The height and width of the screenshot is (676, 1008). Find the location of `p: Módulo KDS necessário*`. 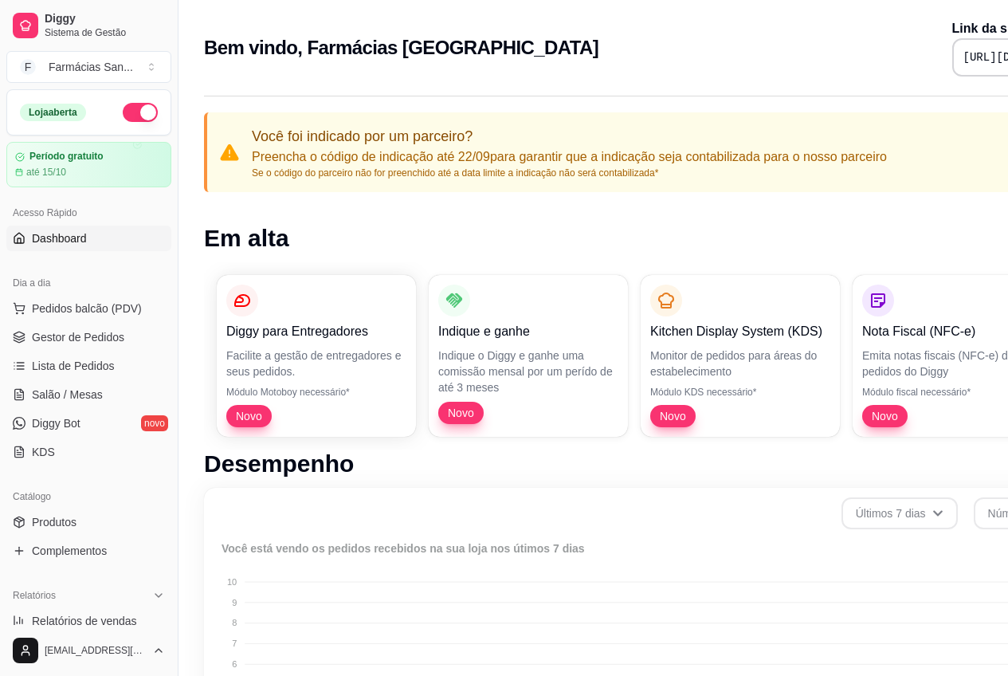

p: Módulo KDS necessário* is located at coordinates (741, 392).